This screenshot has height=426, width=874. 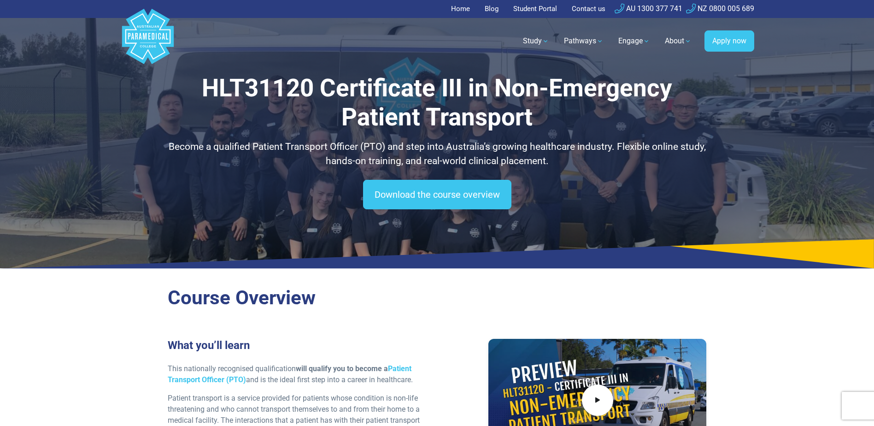 What do you see at coordinates (289, 374) in the screenshot?
I see `strong: will qualify you to become a` at bounding box center [289, 374].